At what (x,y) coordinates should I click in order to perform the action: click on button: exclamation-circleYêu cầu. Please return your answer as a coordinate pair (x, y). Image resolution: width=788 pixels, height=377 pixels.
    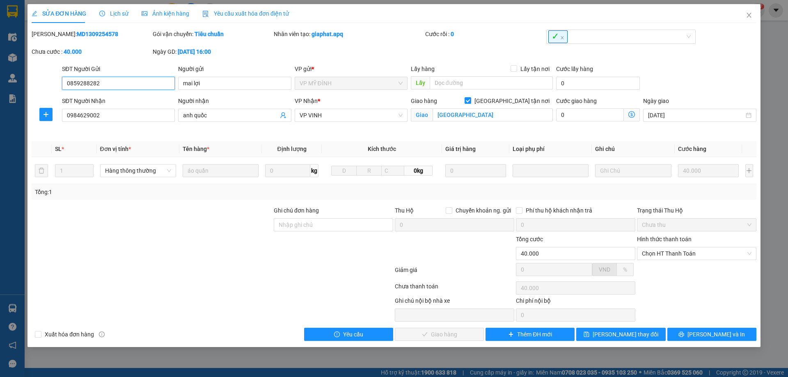
    Looking at the image, I should click on (349, 335).